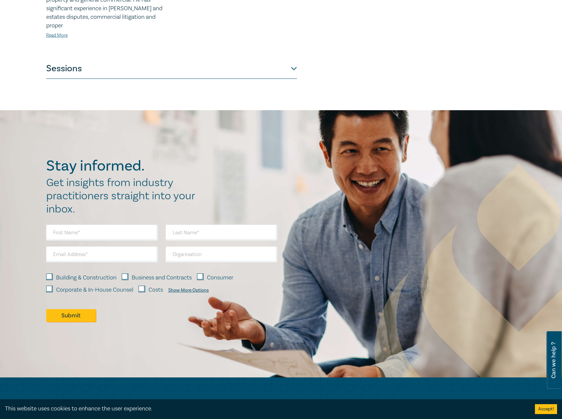  What do you see at coordinates (57, 35) in the screenshot?
I see `a: Read More` at bounding box center [57, 35].